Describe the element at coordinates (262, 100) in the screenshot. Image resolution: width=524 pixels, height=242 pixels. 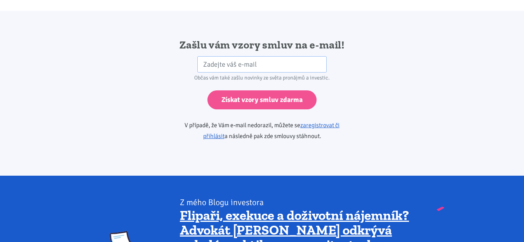
I see `input: Získat vzory smluv zdarma` at that location.